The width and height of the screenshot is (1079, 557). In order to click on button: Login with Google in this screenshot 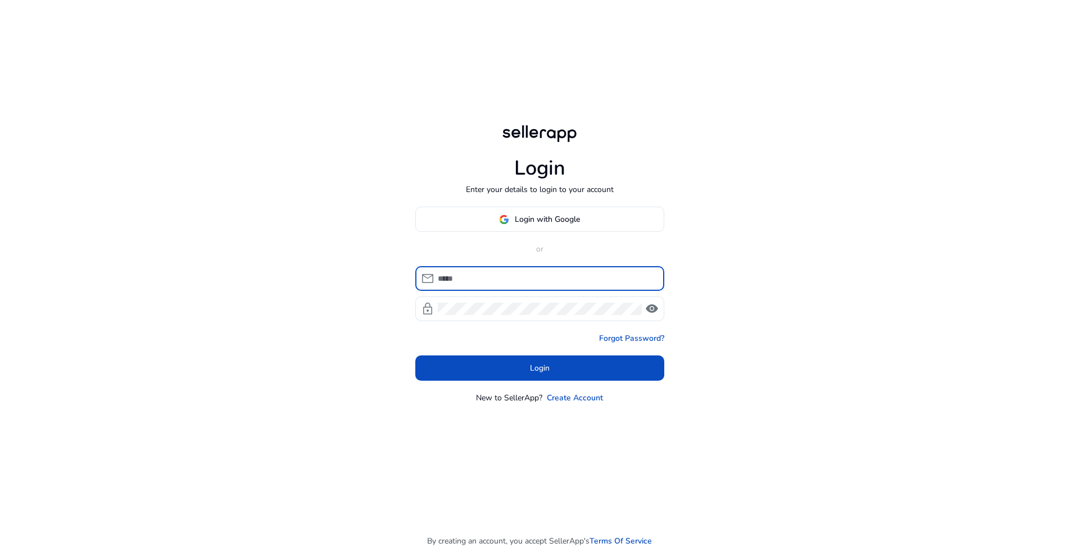, I will do `click(539, 219)`.